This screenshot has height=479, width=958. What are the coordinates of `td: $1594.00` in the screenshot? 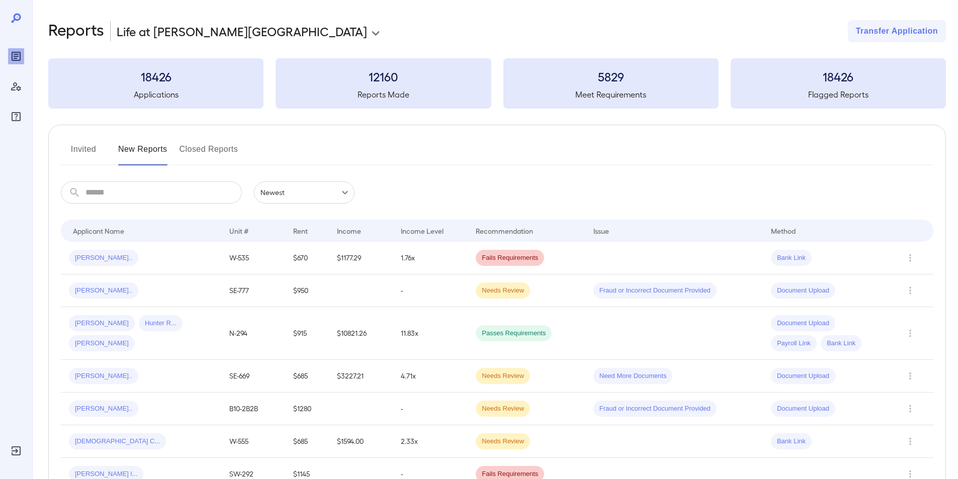 It's located at (360, 441).